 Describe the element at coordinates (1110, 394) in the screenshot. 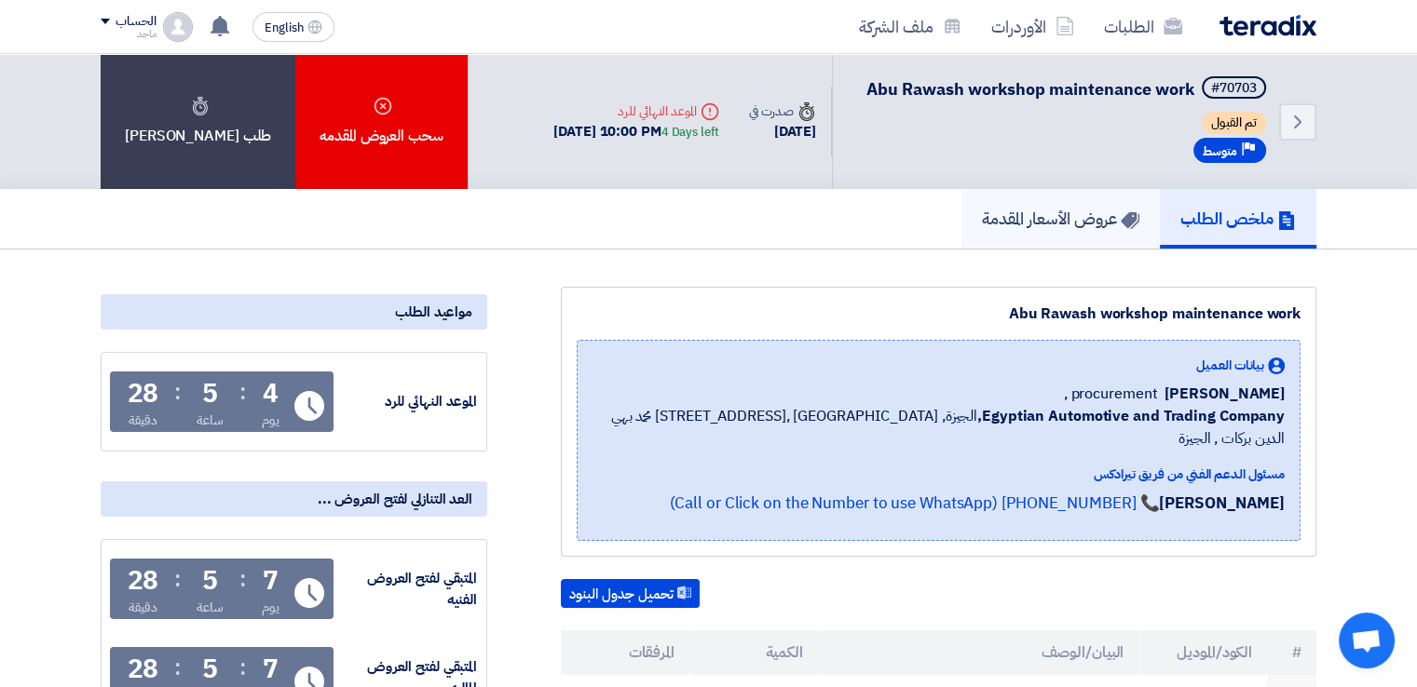

I see `span: procurement ,` at that location.